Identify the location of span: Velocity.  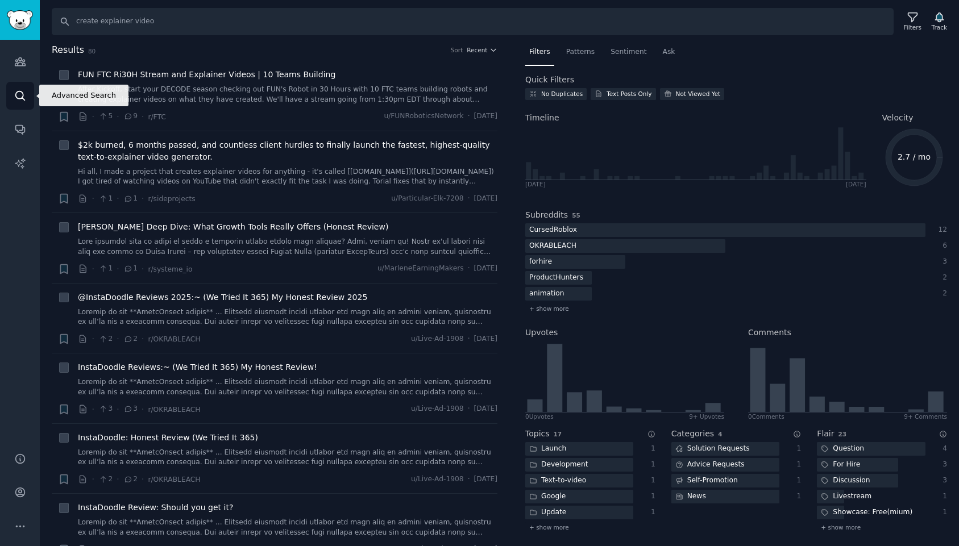
(898, 118).